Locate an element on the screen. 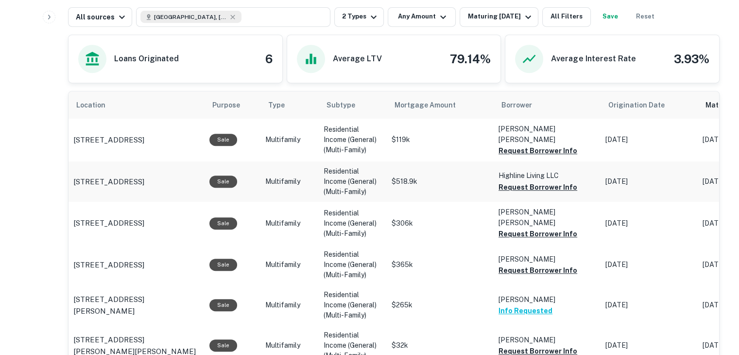 The width and height of the screenshot is (739, 355). p: $518.9k is located at coordinates (440, 181).